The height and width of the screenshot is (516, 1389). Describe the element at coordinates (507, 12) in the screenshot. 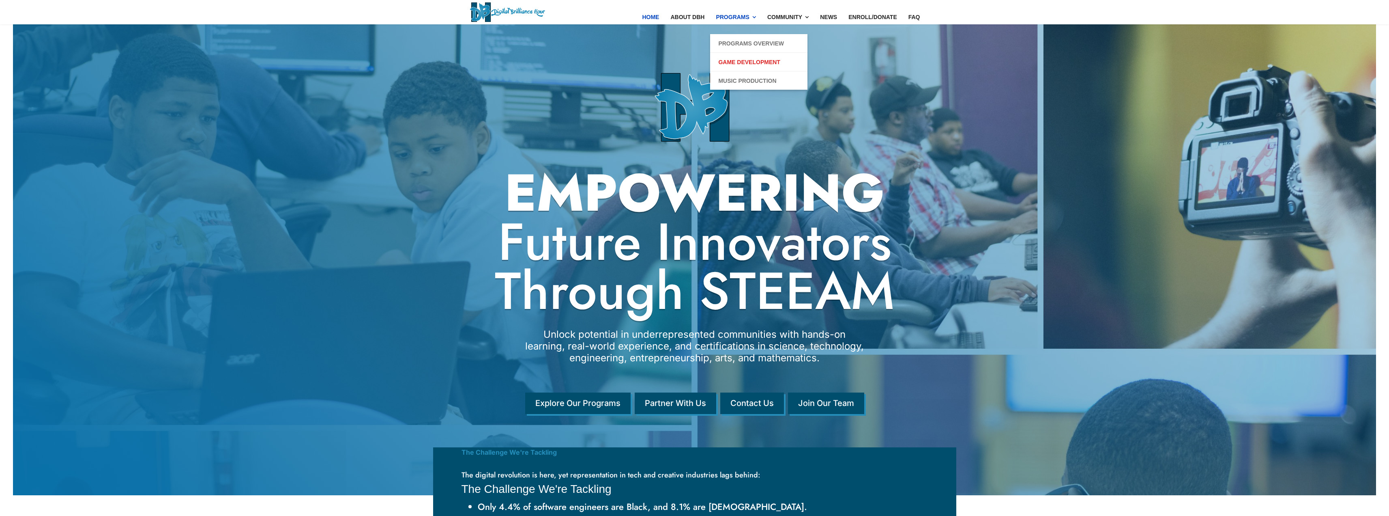

I see `img: Digital Brilliance Hour` at that location.